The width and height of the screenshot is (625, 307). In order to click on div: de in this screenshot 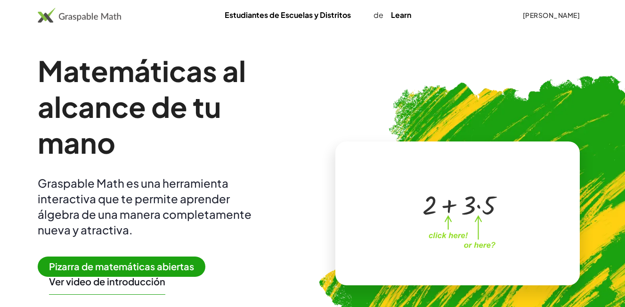, I will do `click(318, 15)`.